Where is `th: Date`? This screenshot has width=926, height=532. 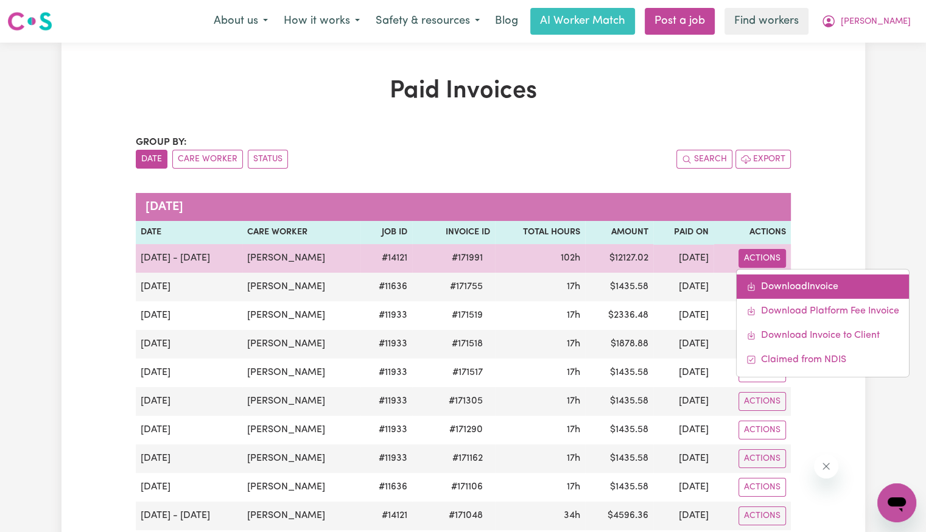
th: Date is located at coordinates (189, 233).